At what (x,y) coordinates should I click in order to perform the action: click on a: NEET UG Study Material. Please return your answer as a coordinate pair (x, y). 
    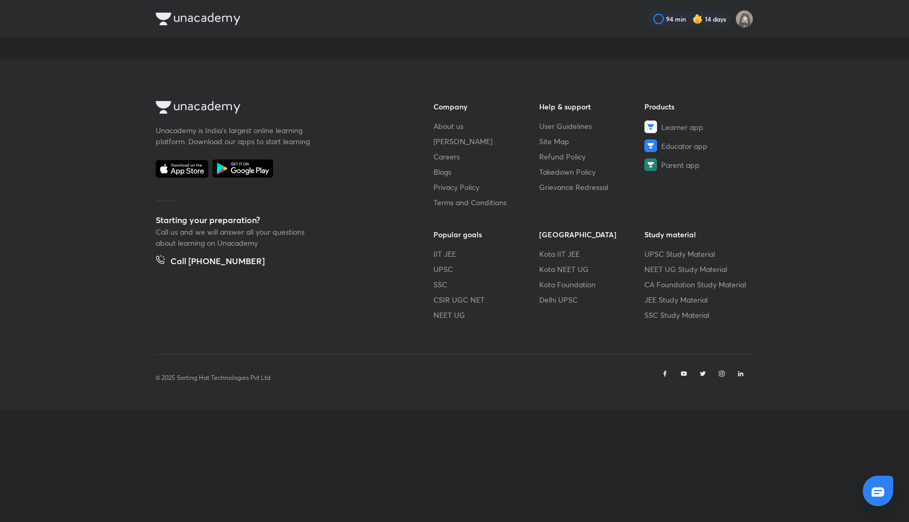
    Looking at the image, I should click on (697, 269).